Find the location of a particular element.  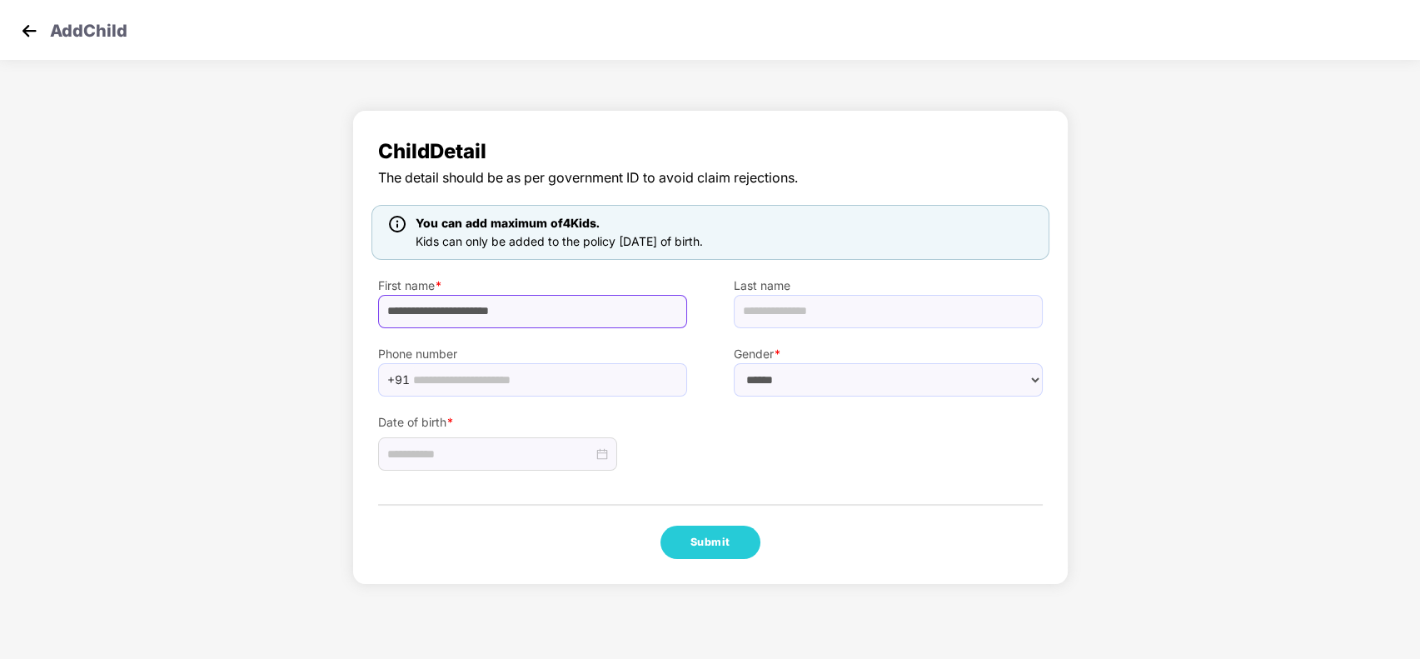

span: The detail should be as per government ID to avoid claim rejections. is located at coordinates (710, 177).